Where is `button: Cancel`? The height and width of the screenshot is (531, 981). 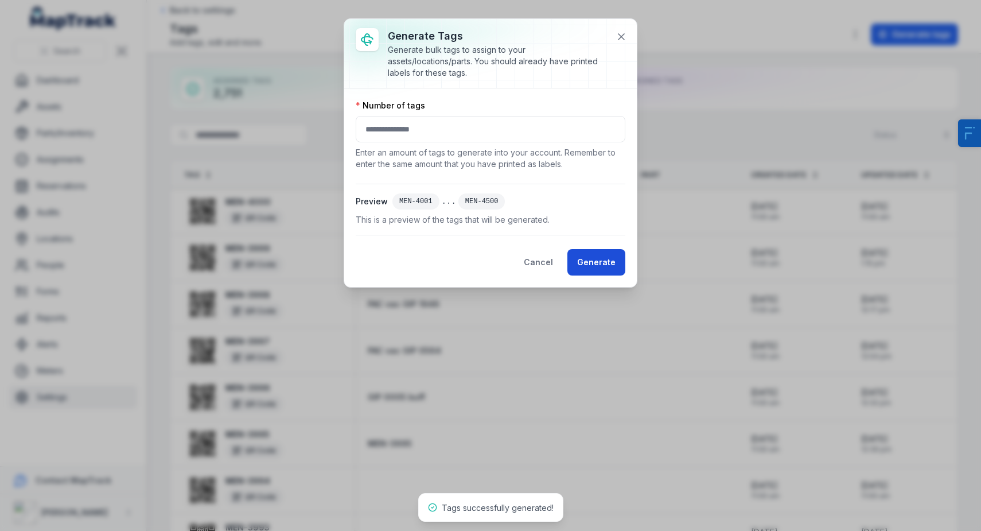
button: Cancel is located at coordinates (538, 262).